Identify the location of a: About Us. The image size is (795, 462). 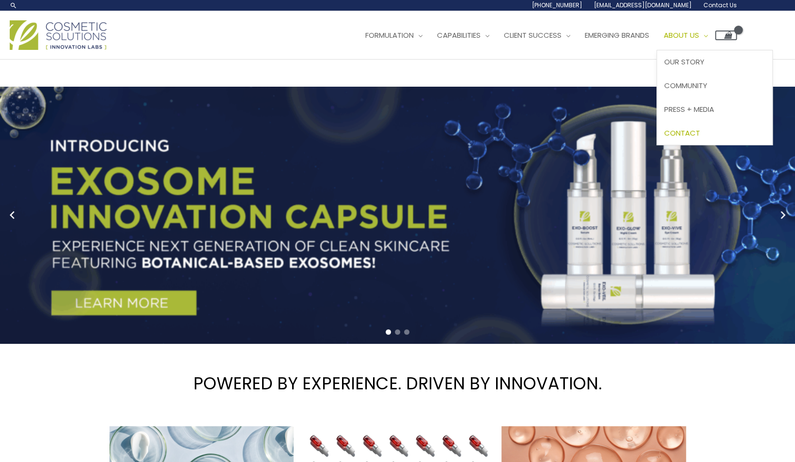
(685, 35).